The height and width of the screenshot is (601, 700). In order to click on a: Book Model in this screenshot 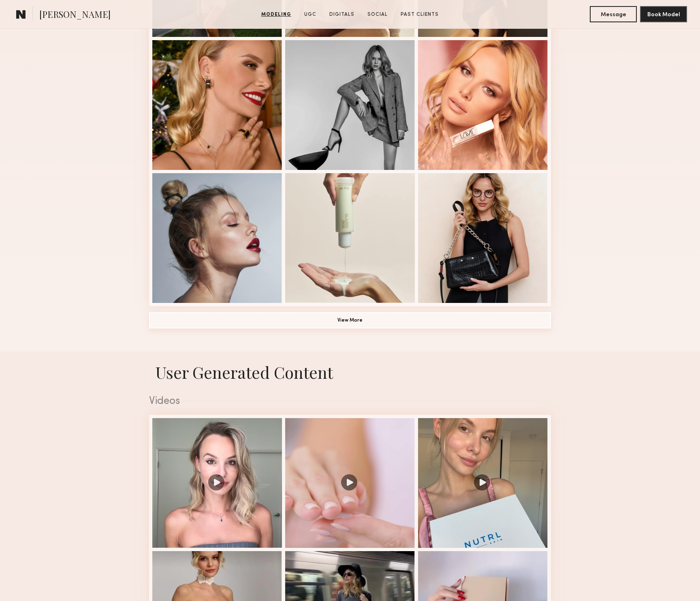, I will do `click(664, 14)`.